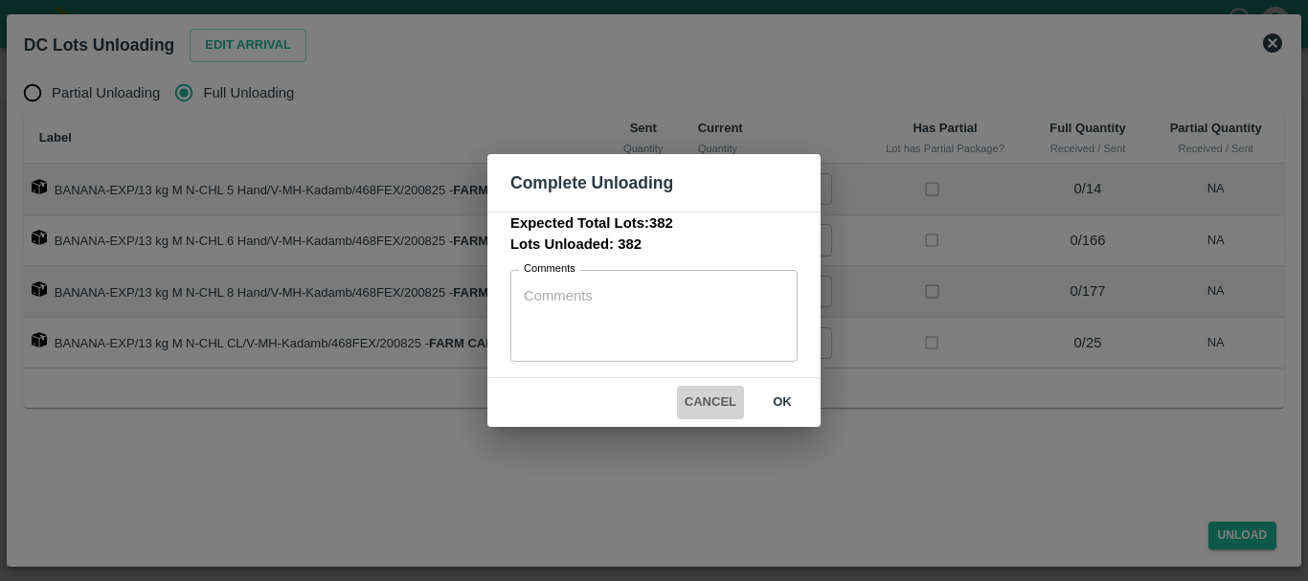 The image size is (1308, 581). What do you see at coordinates (711, 402) in the screenshot?
I see `button: Cancel` at bounding box center [711, 402].